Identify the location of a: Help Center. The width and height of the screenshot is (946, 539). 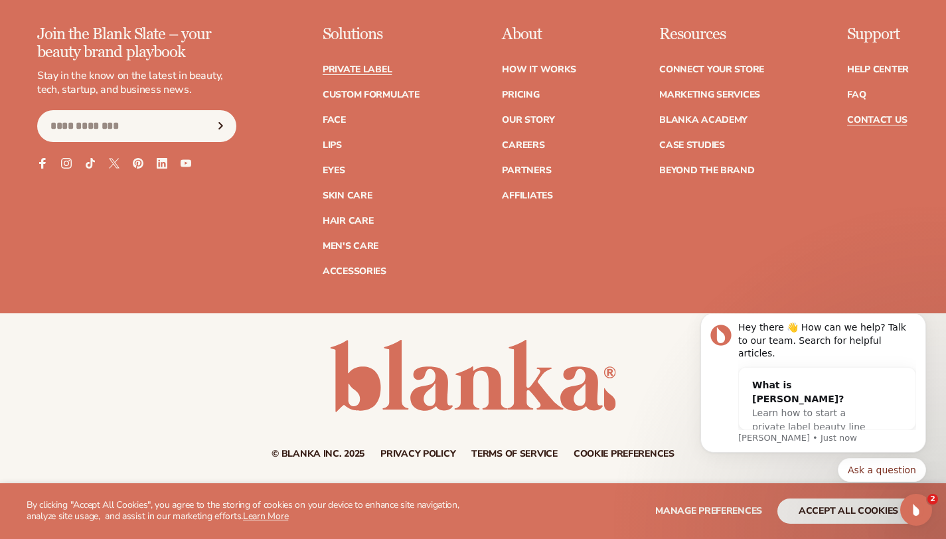
(878, 70).